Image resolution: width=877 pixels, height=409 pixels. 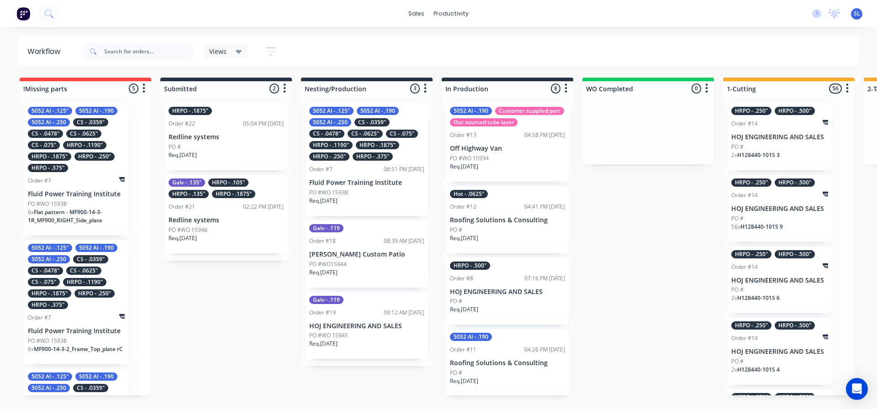 What do you see at coordinates (187, 183) in the screenshot?
I see `div: Galv - .135"` at bounding box center [187, 183].